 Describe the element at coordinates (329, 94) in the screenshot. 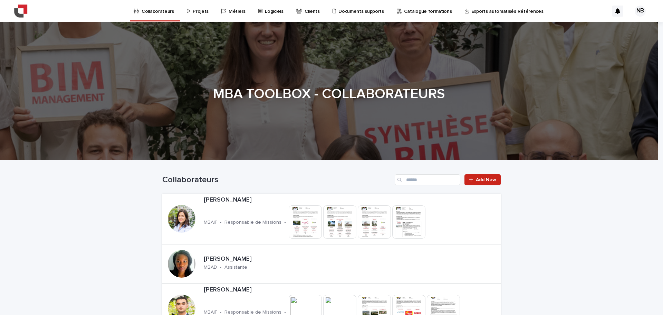

I see `h1: MBA TOOLBOX - COLLABORATEURS` at that location.